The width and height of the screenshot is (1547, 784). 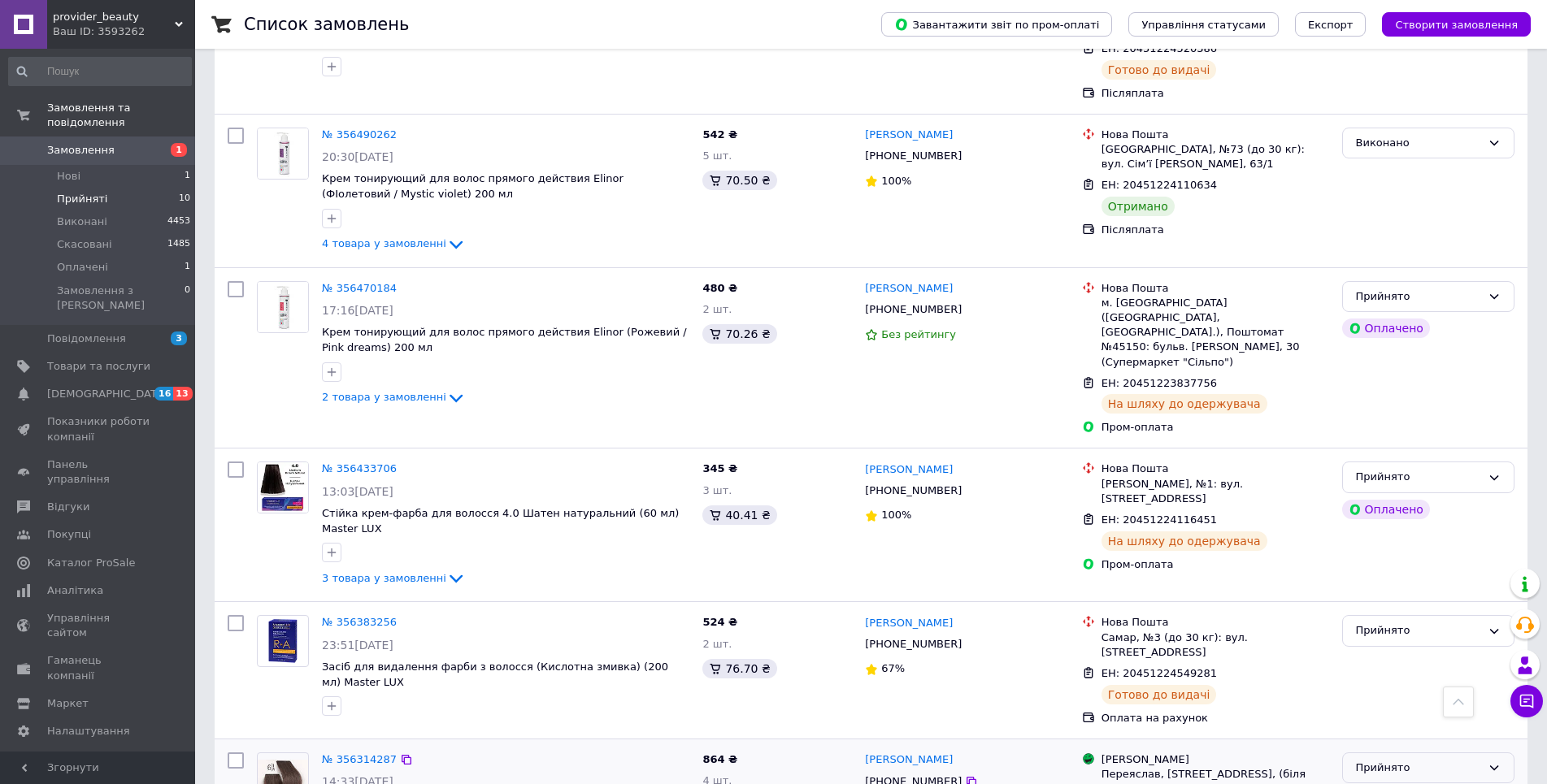 What do you see at coordinates (1159, 694) in the screenshot?
I see `div: Готово до видачі` at bounding box center [1159, 694].